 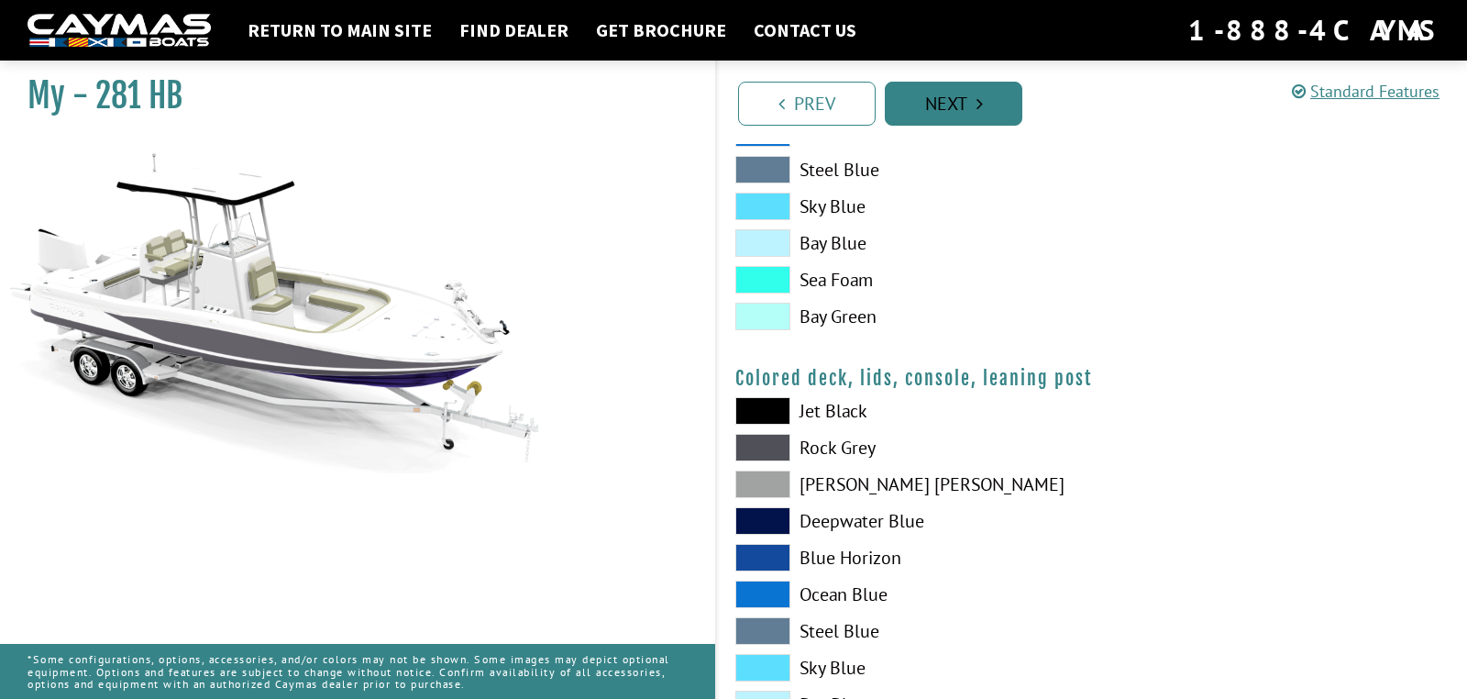 I want to click on a: Next, so click(x=953, y=104).